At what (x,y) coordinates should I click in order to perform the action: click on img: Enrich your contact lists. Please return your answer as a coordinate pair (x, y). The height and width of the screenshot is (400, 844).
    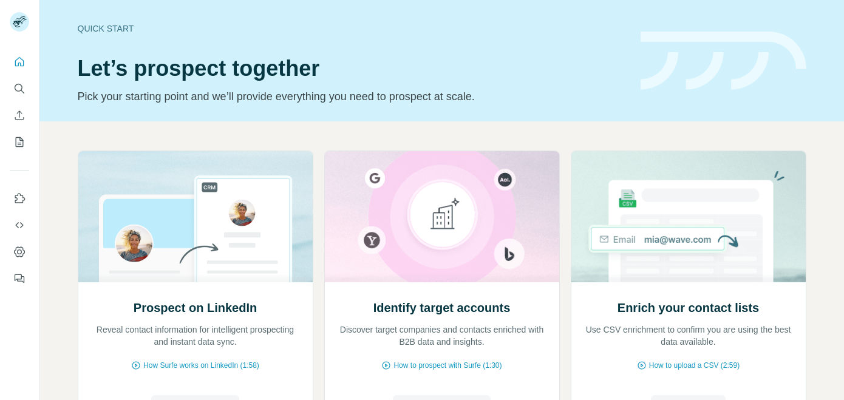
    Looking at the image, I should click on (689, 217).